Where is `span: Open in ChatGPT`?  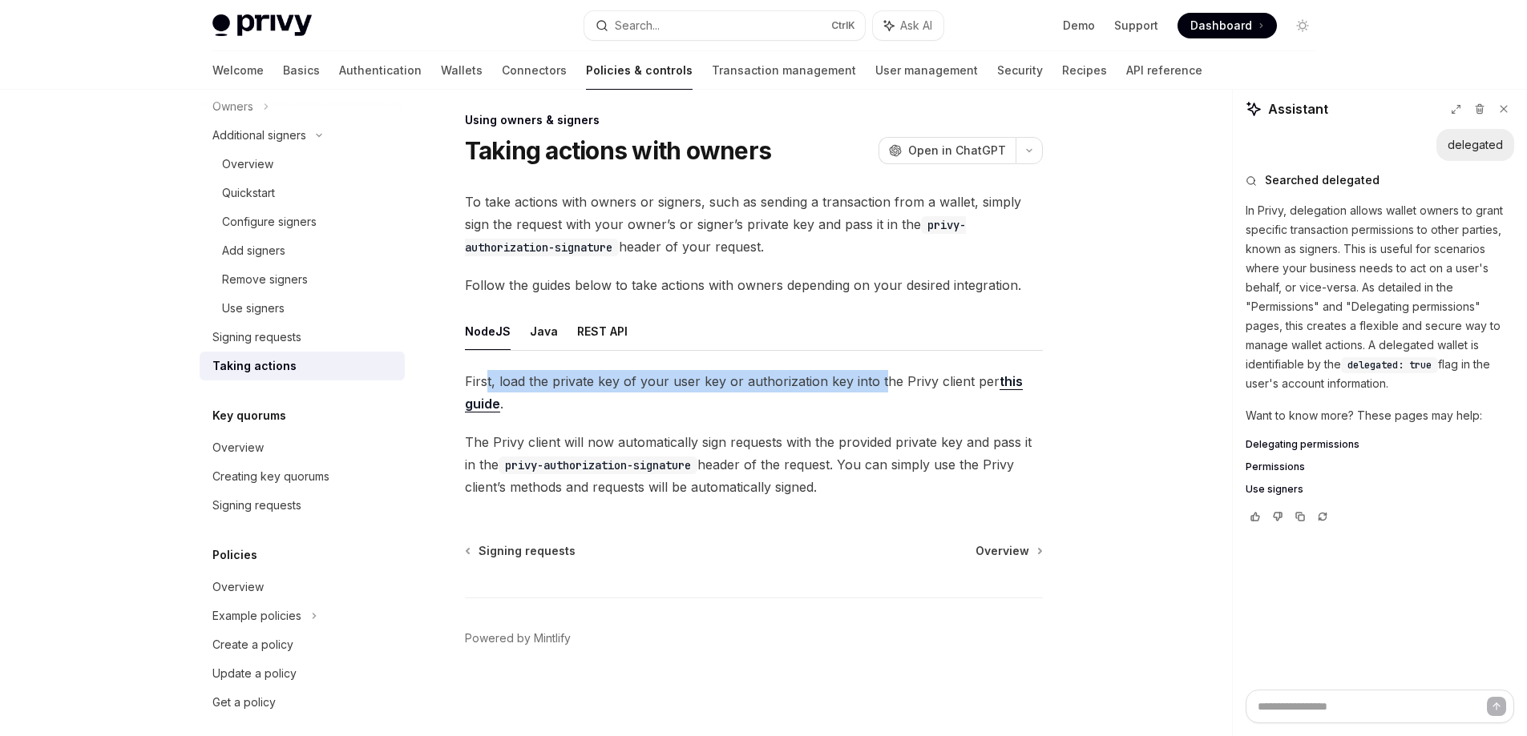 span: Open in ChatGPT is located at coordinates (957, 151).